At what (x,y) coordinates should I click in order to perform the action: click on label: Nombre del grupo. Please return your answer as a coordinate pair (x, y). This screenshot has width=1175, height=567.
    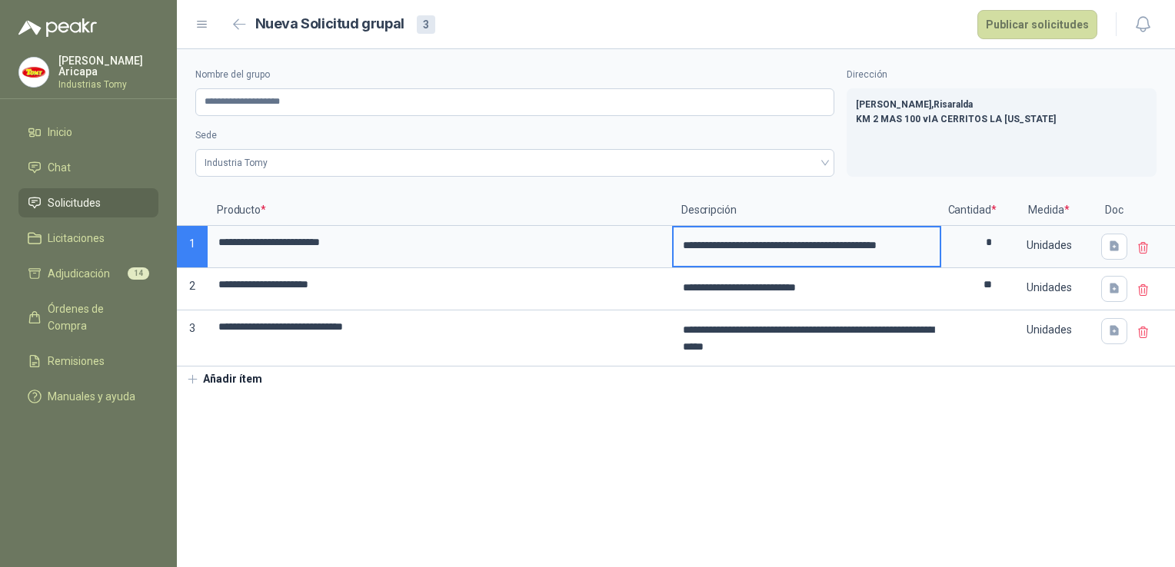
    Looking at the image, I should click on (514, 75).